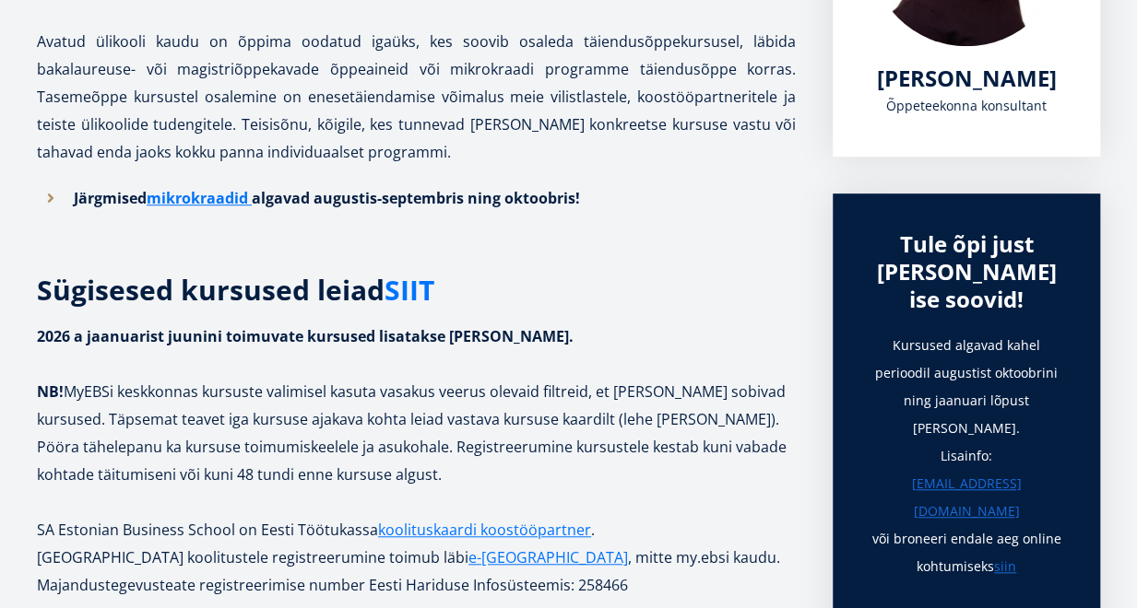  Describe the element at coordinates (205, 198) in the screenshot. I see `a: ikrokraadid` at that location.